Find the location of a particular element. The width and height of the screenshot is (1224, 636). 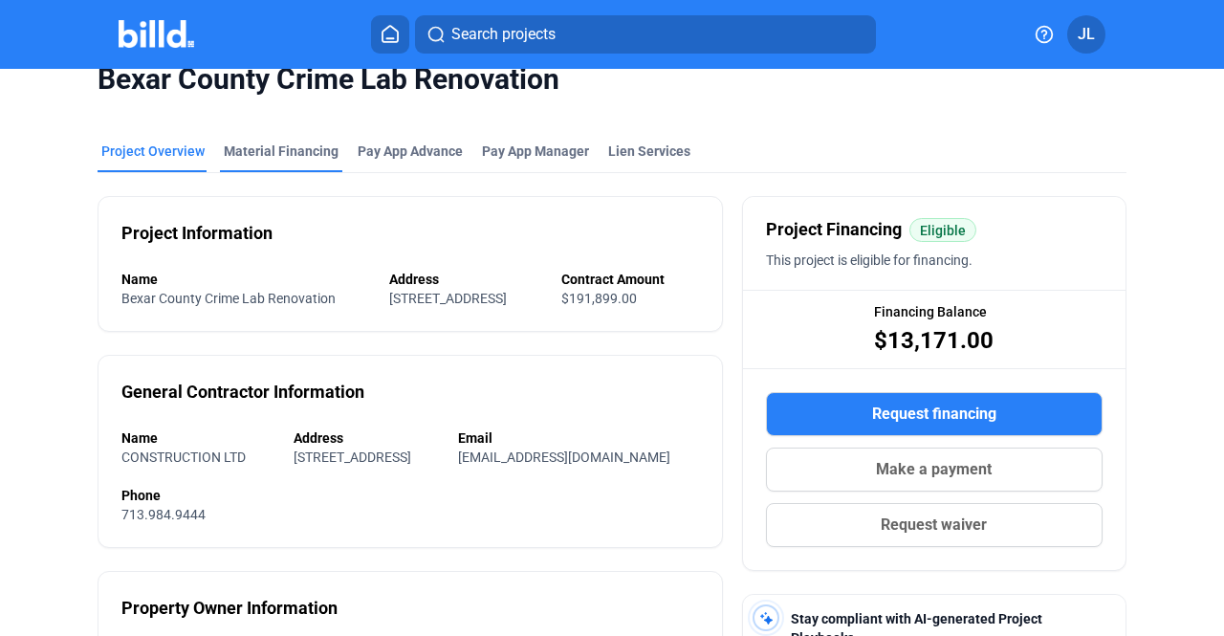

span: This project is eligible for financing. is located at coordinates (869, 260).